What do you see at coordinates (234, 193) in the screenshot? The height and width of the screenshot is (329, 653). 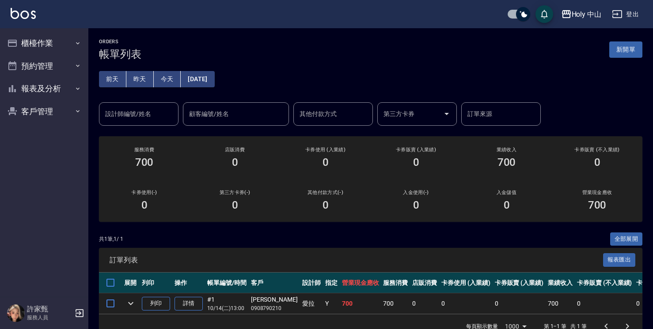 I see `h2: 第三方卡券(-)` at bounding box center [234, 193].